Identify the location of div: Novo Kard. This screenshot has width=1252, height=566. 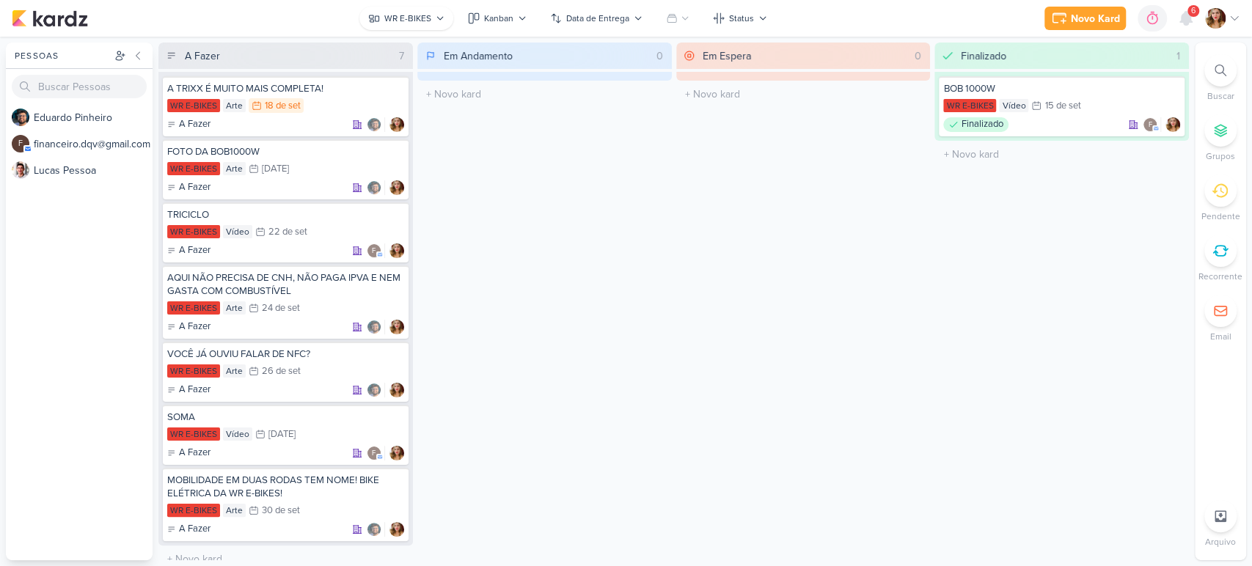
(1095, 18).